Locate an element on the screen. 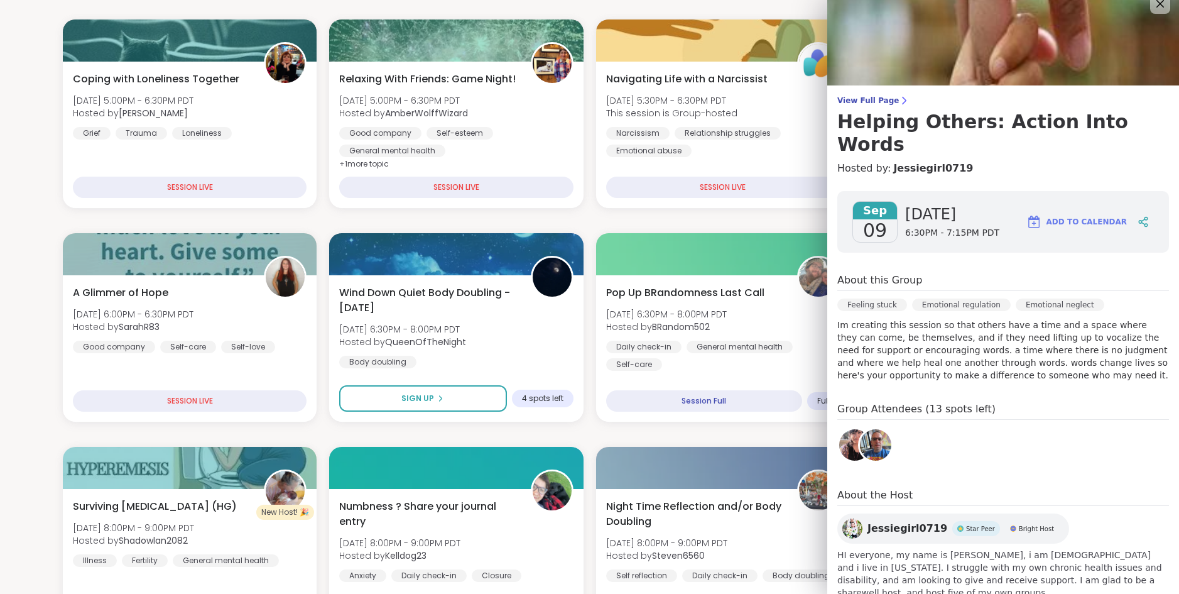  button: Sign Up is located at coordinates (423, 398).